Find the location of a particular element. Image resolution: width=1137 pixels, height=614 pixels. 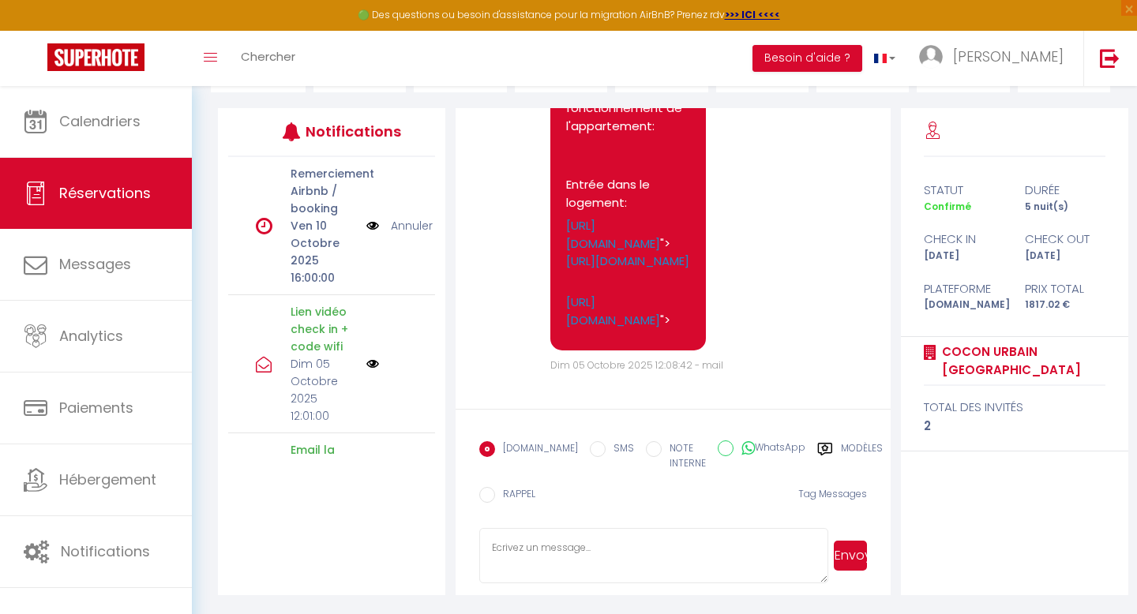

img: Super Booking is located at coordinates (95, 57).